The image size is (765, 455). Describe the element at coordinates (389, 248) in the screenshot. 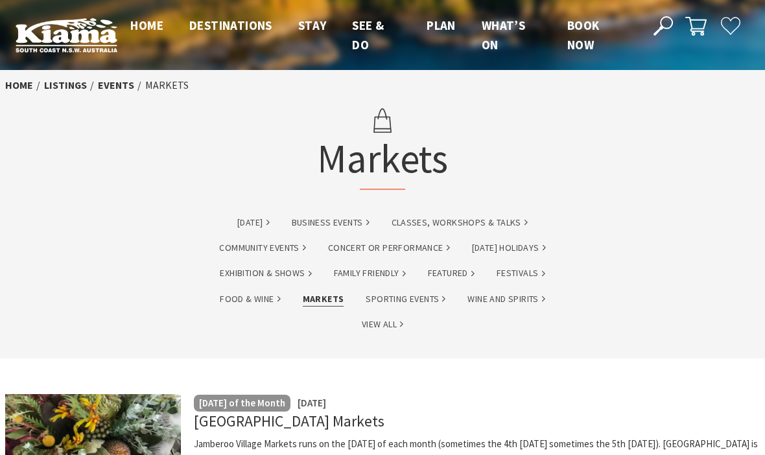

I see `a: Concert or Performance` at that location.